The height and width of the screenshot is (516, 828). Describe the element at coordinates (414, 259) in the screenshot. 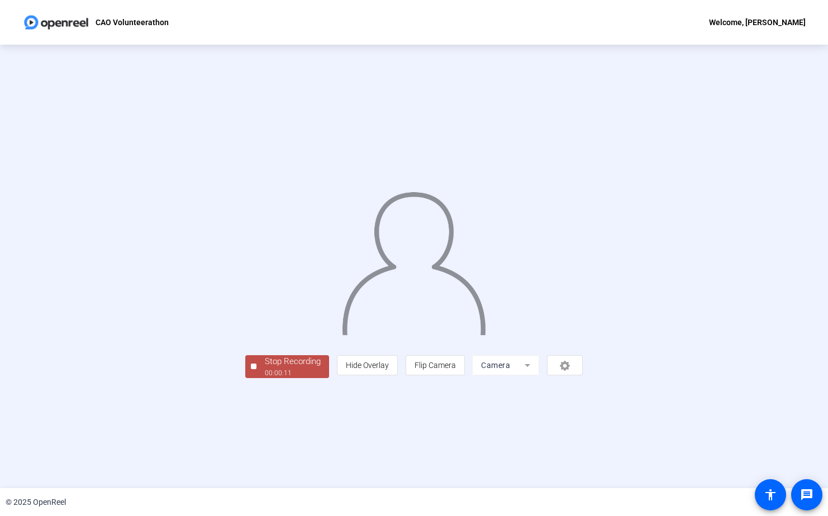

I see `img: overlay` at that location.